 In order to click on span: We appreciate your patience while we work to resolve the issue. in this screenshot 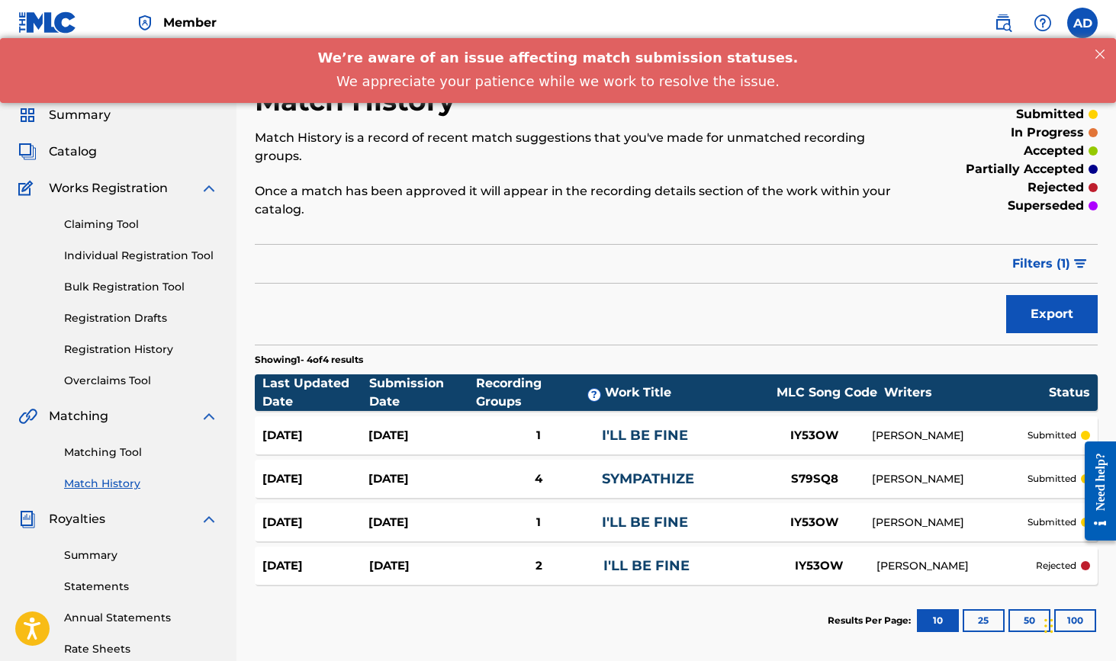, I will do `click(557, 43)`.